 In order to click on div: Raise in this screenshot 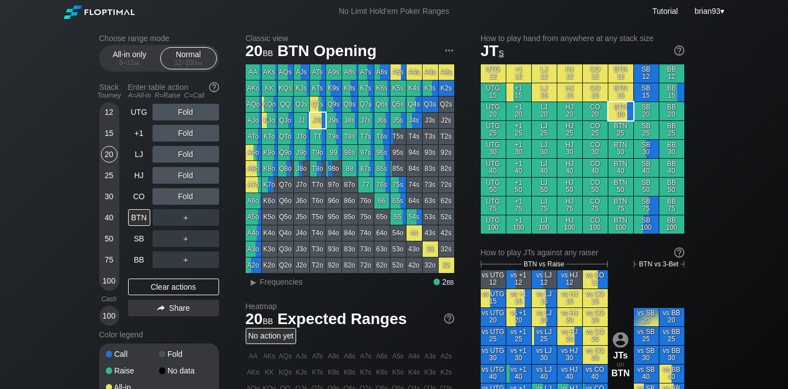, I will do `click(132, 370)`.